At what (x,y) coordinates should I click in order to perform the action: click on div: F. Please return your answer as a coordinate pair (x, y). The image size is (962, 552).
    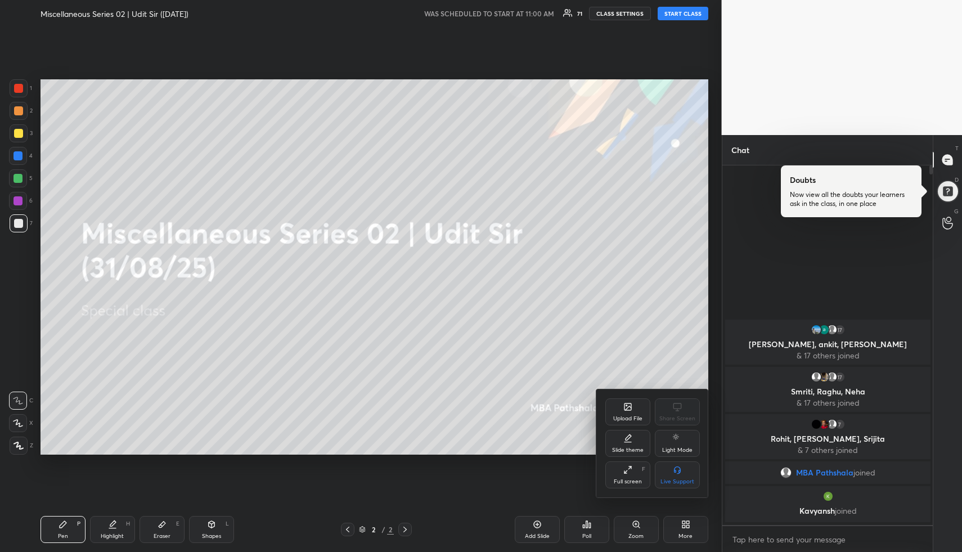
    Looking at the image, I should click on (643, 469).